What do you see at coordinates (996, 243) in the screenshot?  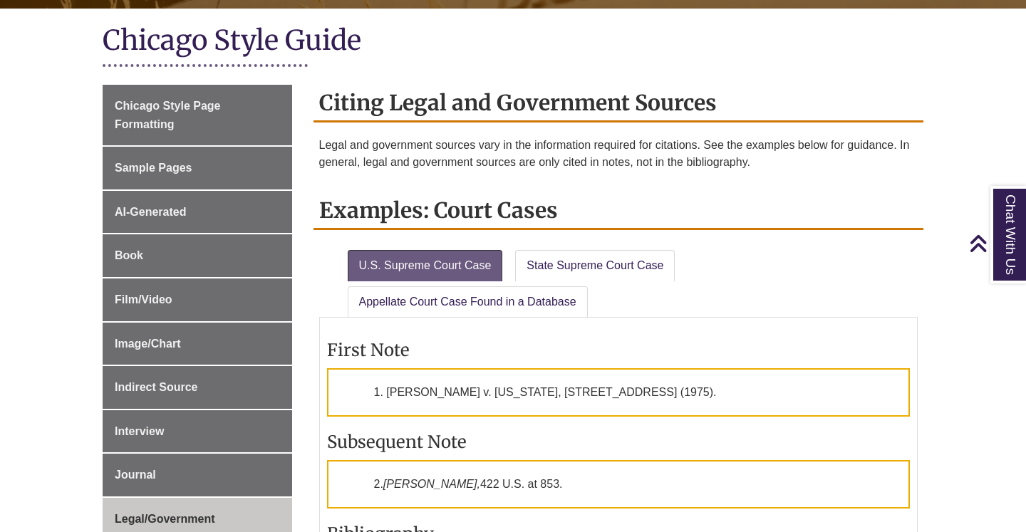 I see `a: Back to Top` at bounding box center [996, 243].